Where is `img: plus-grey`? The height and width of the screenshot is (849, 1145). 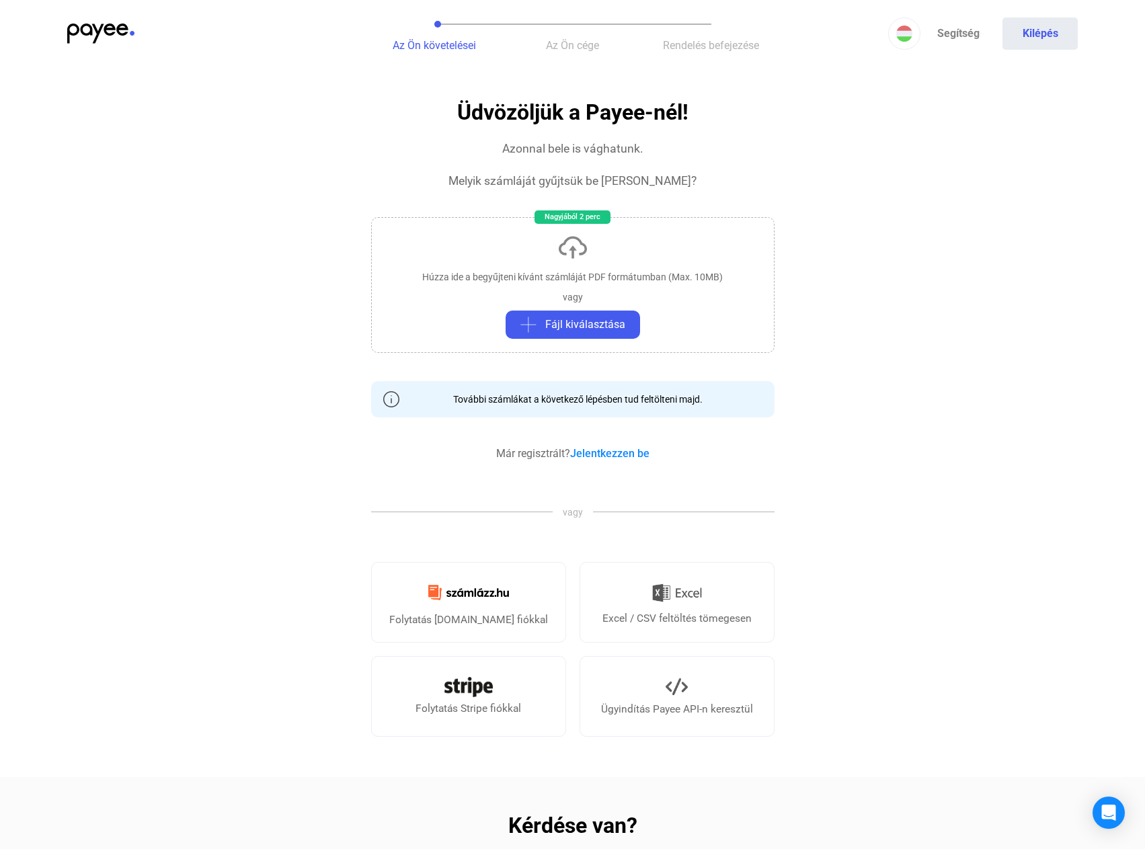 img: plus-grey is located at coordinates (529, 325).